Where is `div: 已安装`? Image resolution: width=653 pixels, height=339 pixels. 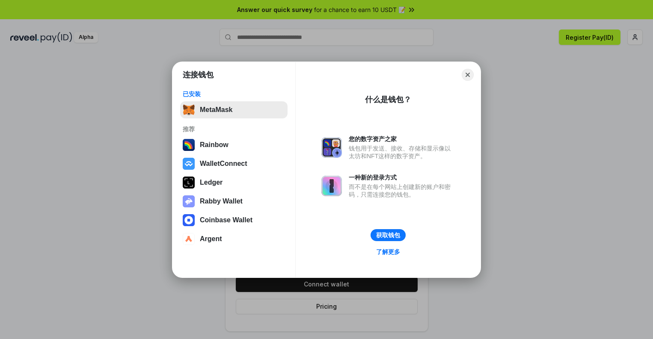 div: 已安装 is located at coordinates (233, 94).